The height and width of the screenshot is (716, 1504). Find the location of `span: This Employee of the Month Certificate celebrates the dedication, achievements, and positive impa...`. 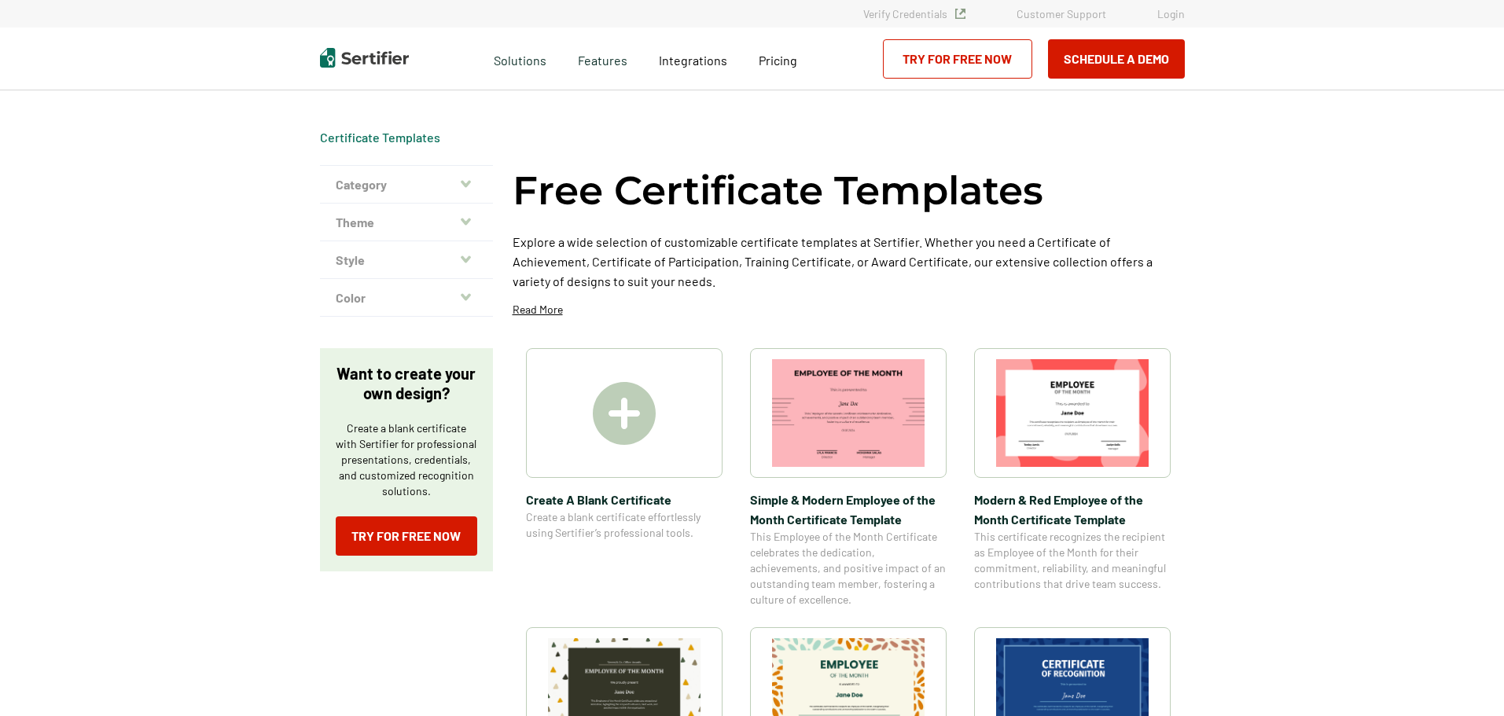

span: This Employee of the Month Certificate celebrates the dedication, achievements, and positive impa... is located at coordinates (848, 569).